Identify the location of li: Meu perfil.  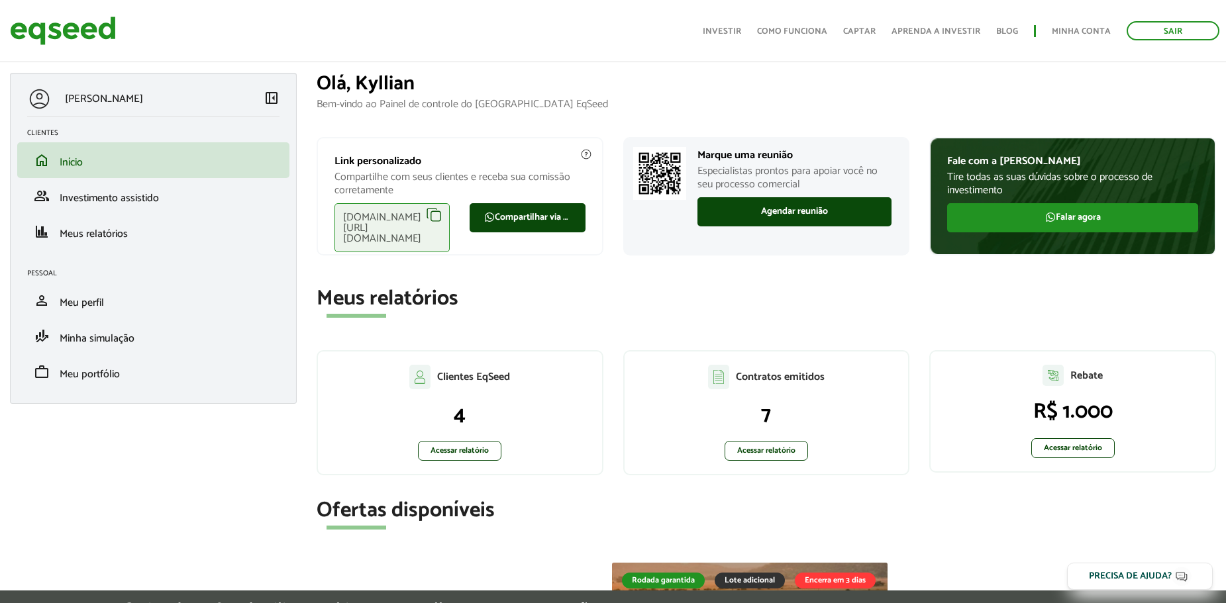
(153, 301).